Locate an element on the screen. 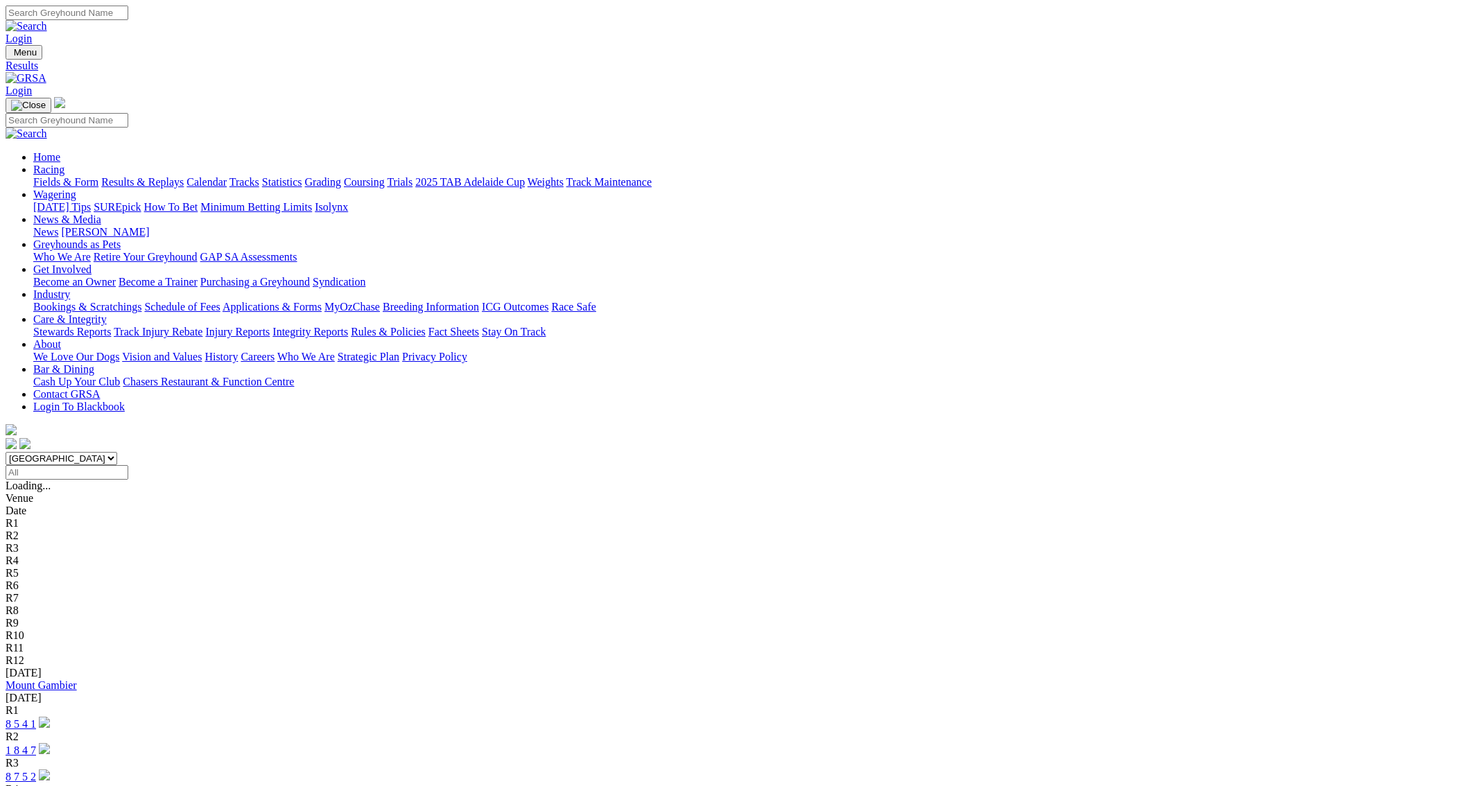 The image size is (1469, 786). div: R5 is located at coordinates (734, 573).